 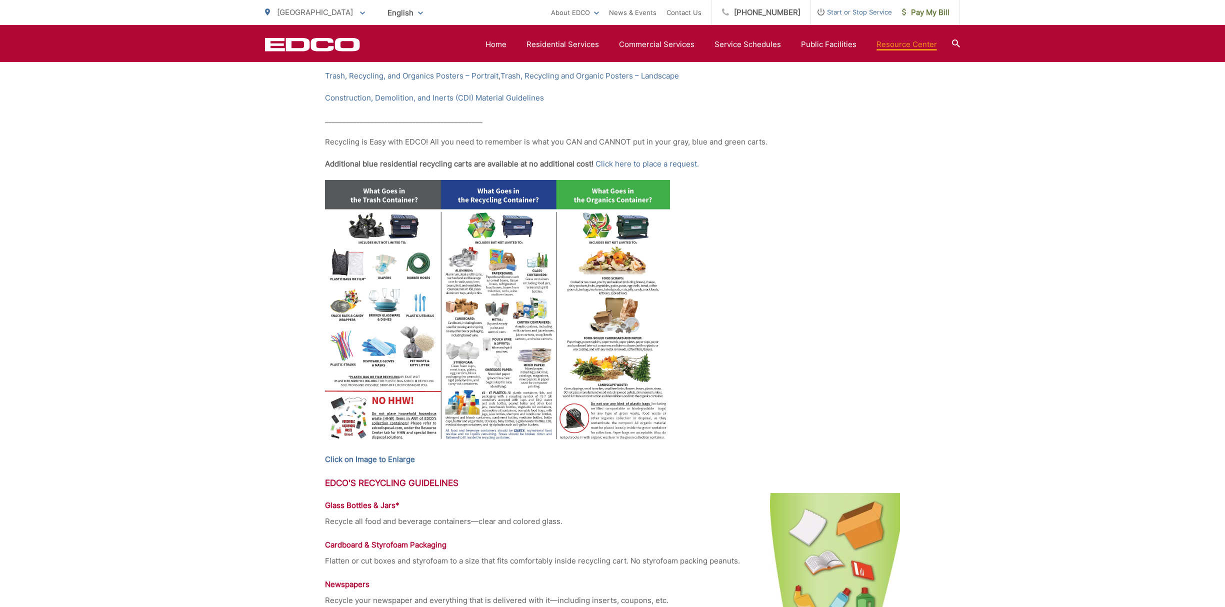 I want to click on a: Trash, Recycling and Organic Posters – Landscape, so click(x=589, y=76).